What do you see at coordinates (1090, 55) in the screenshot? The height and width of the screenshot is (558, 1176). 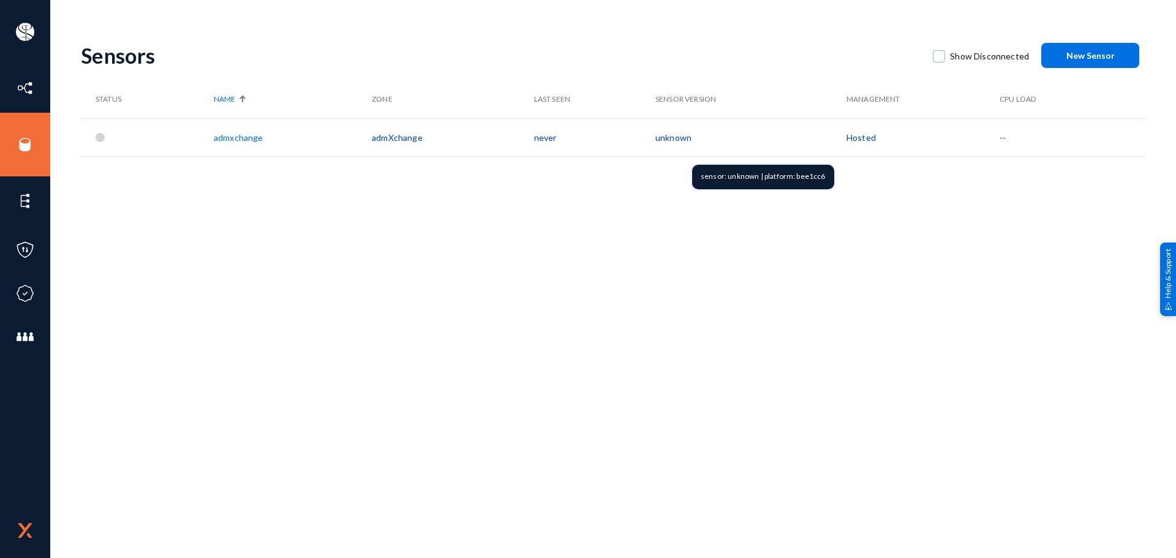 I see `span: New Sensor` at bounding box center [1090, 55].